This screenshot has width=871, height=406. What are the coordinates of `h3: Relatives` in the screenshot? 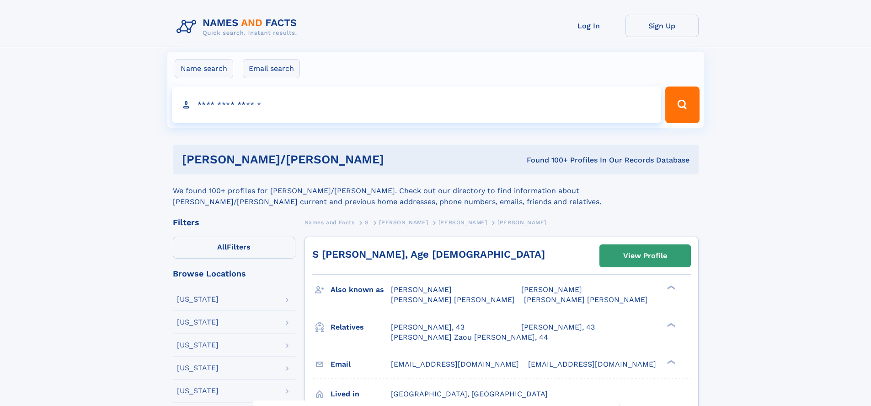 It's located at (361, 327).